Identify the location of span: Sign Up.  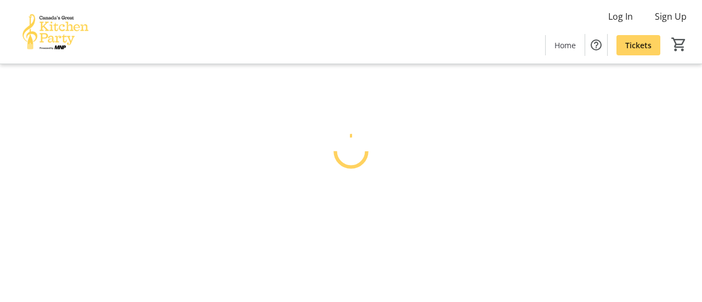
(670, 16).